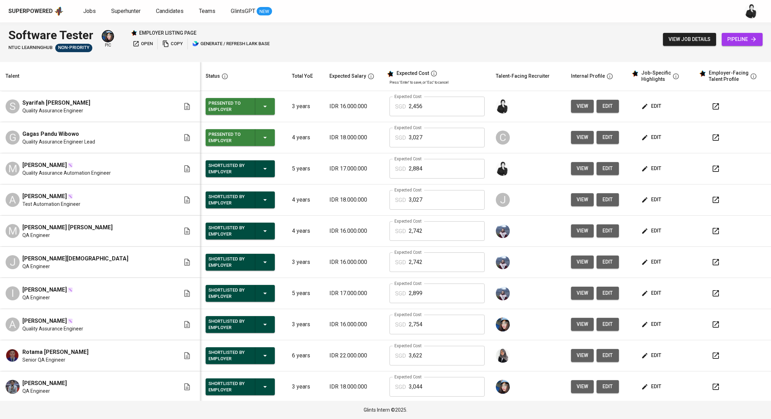 This screenshot has width=771, height=419. I want to click on span: copy, so click(172, 44).